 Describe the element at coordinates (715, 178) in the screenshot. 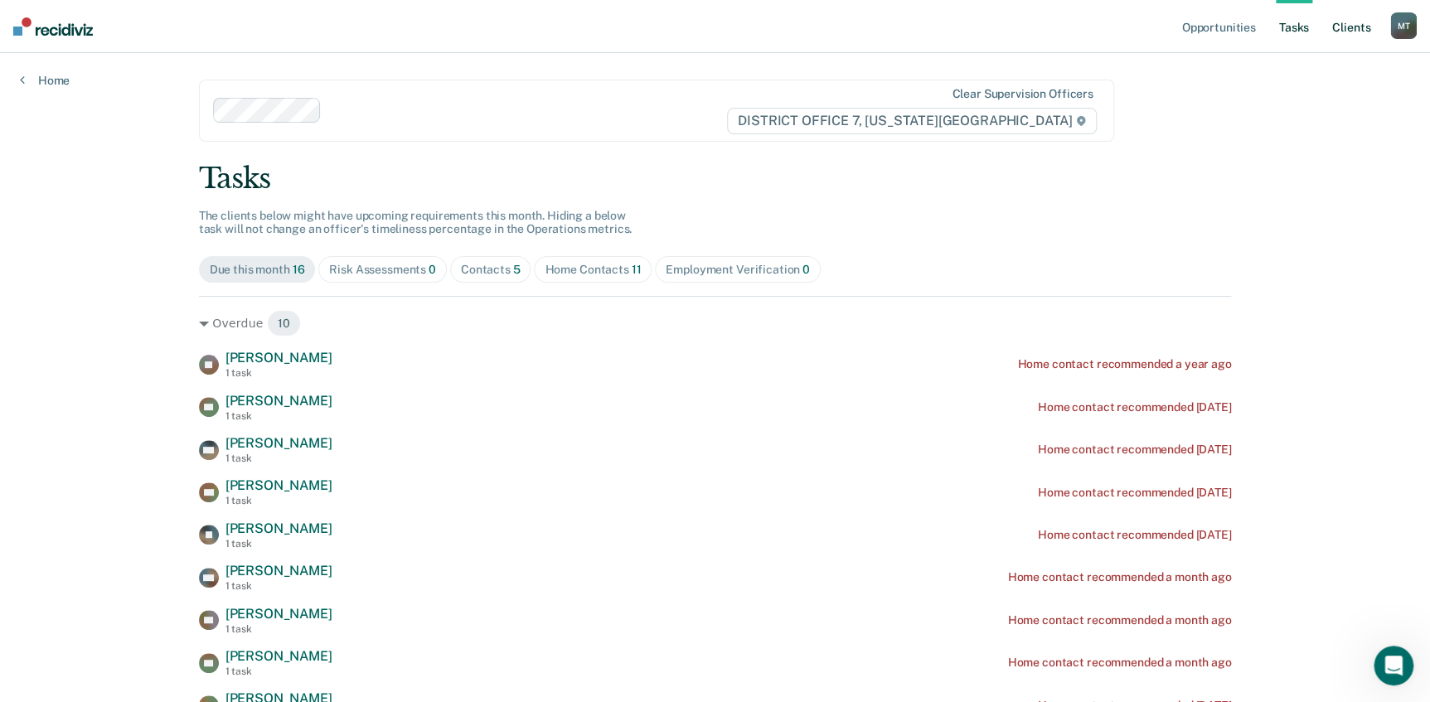

I see `div: Tasks` at that location.